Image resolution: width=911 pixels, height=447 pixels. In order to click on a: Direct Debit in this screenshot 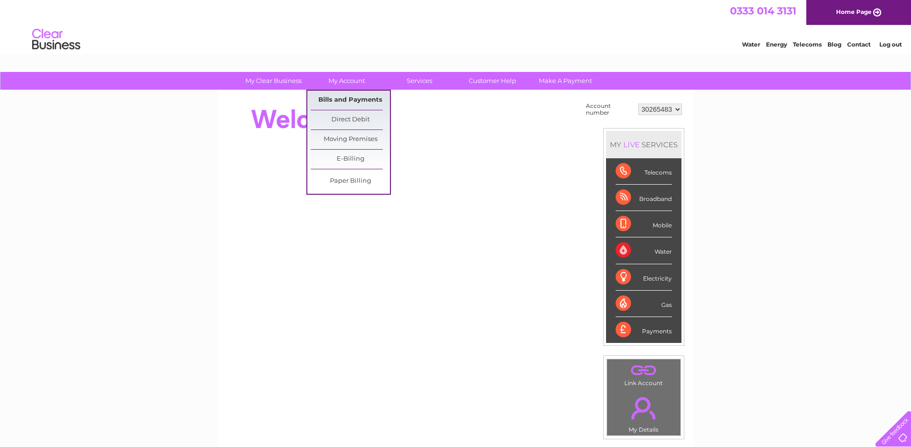, I will do `click(350, 120)`.